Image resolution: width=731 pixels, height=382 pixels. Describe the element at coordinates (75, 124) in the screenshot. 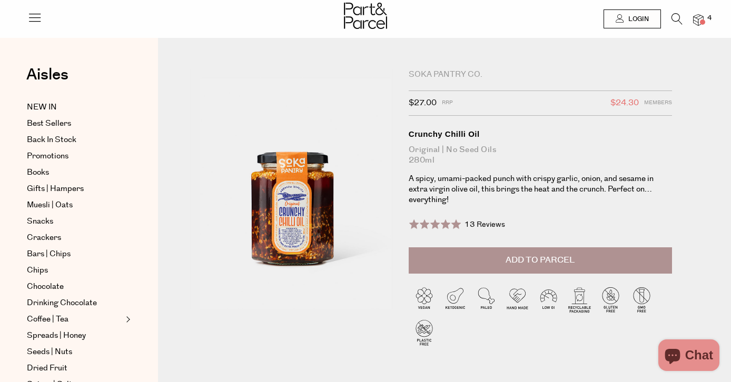

I see `a: Best Sellers` at that location.